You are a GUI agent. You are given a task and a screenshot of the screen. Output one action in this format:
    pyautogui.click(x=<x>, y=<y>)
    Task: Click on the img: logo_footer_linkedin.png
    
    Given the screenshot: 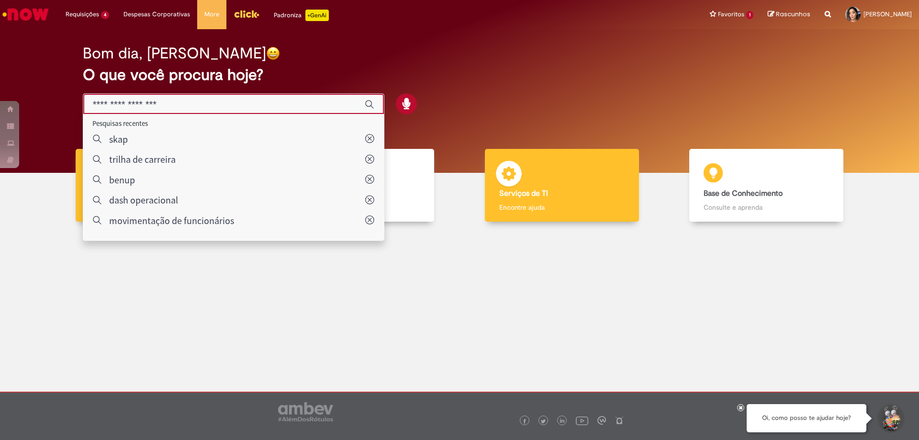 What is the action you would take?
    pyautogui.click(x=563, y=421)
    